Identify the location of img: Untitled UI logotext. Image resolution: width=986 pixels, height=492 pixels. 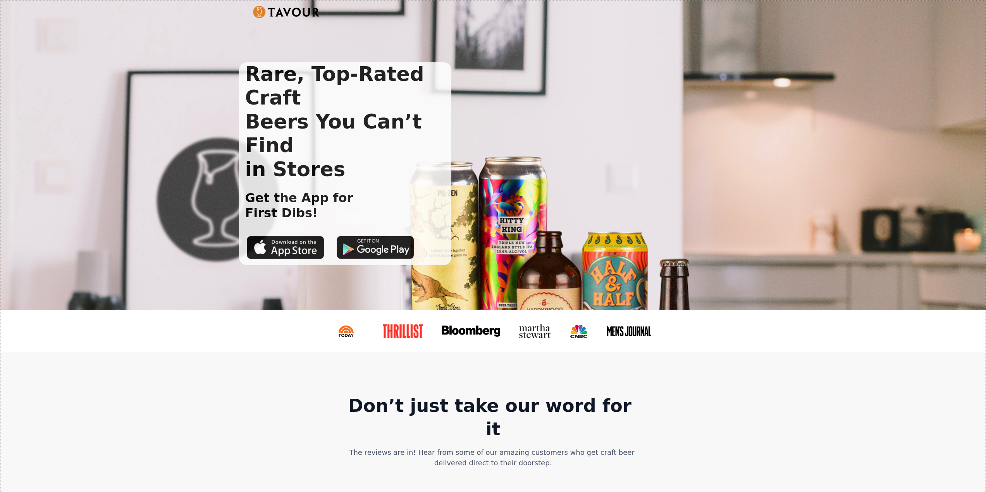
(286, 12).